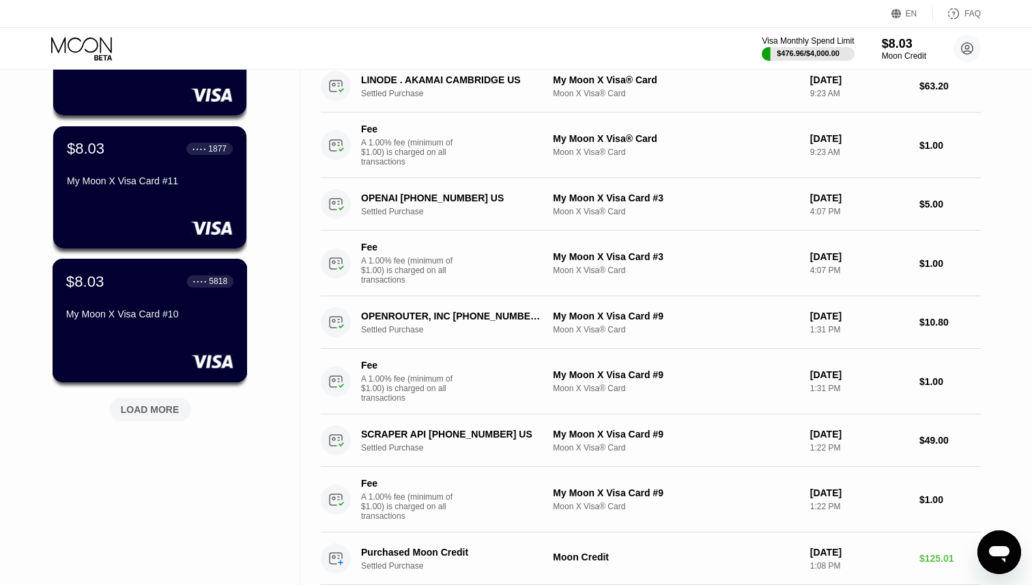  What do you see at coordinates (150, 314) in the screenshot?
I see `div: My Moon X Visa Card #10` at bounding box center [150, 314].